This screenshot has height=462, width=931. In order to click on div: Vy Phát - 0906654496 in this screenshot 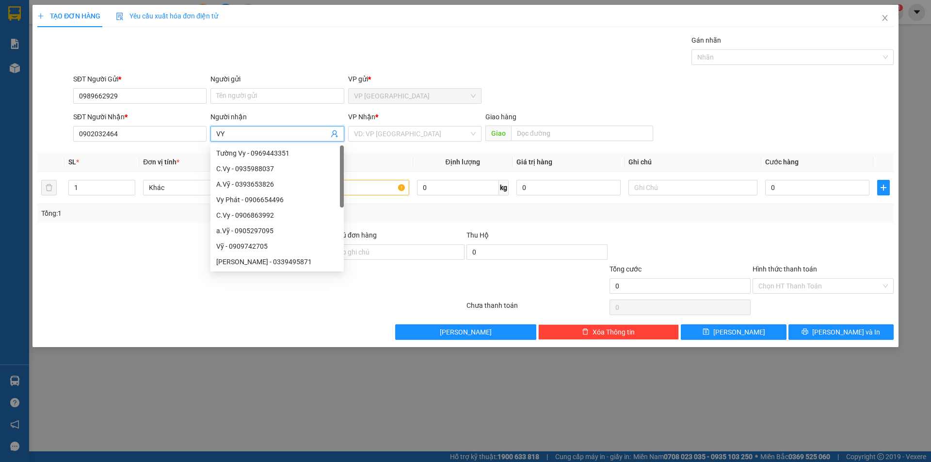, I will do `click(277, 200)`.